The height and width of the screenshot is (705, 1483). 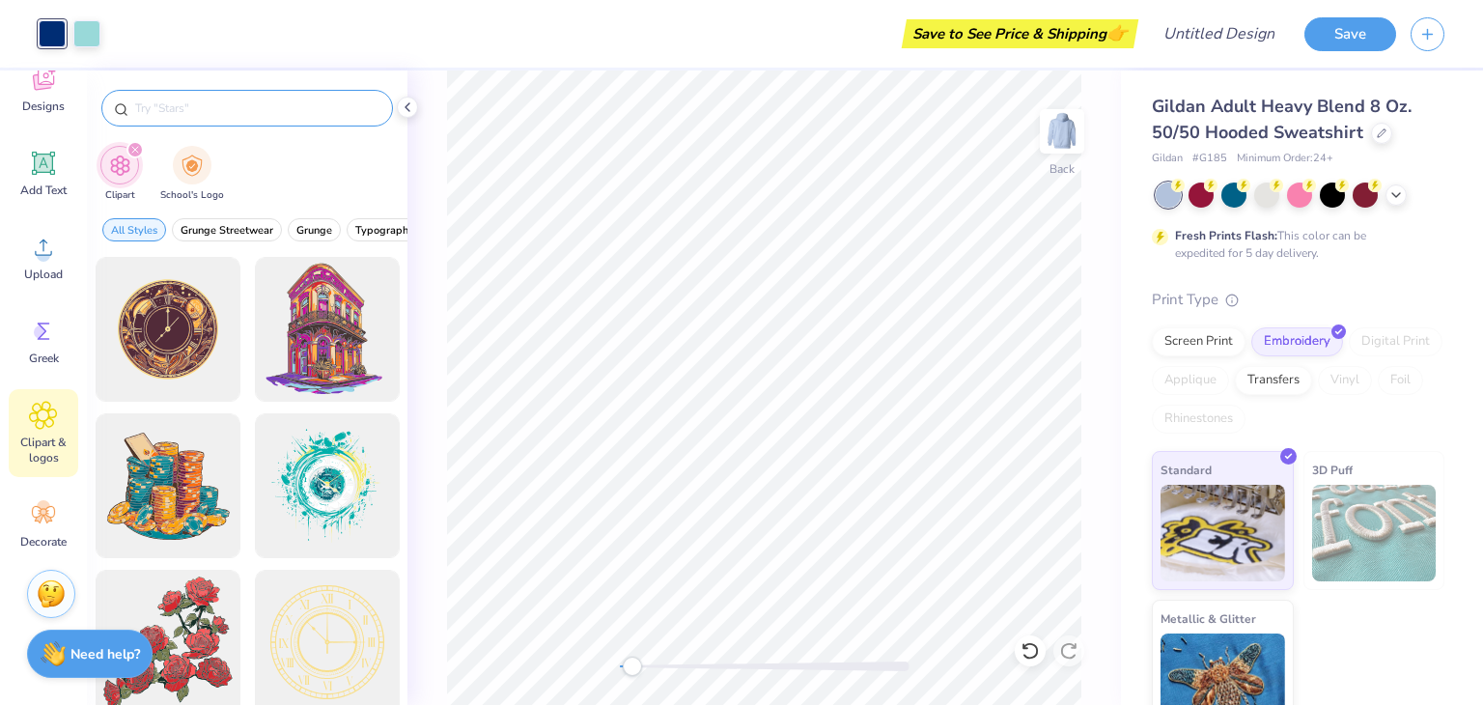 What do you see at coordinates (105, 654) in the screenshot?
I see `strong: Need help?` at bounding box center [105, 654].